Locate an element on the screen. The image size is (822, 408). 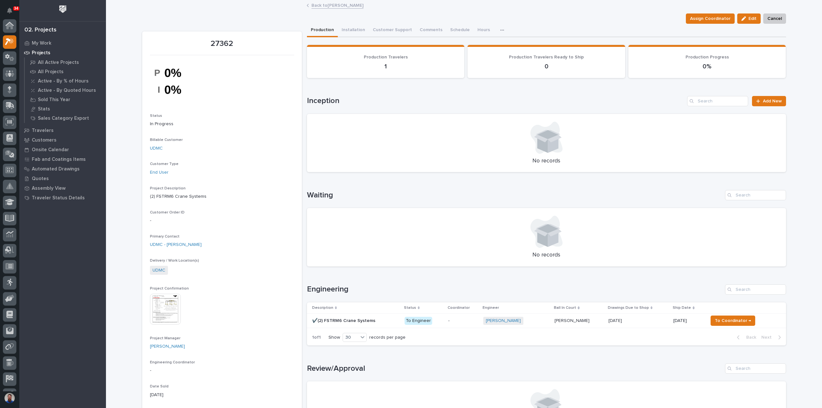
p: Fab and Coatings Items is located at coordinates (59, 160).